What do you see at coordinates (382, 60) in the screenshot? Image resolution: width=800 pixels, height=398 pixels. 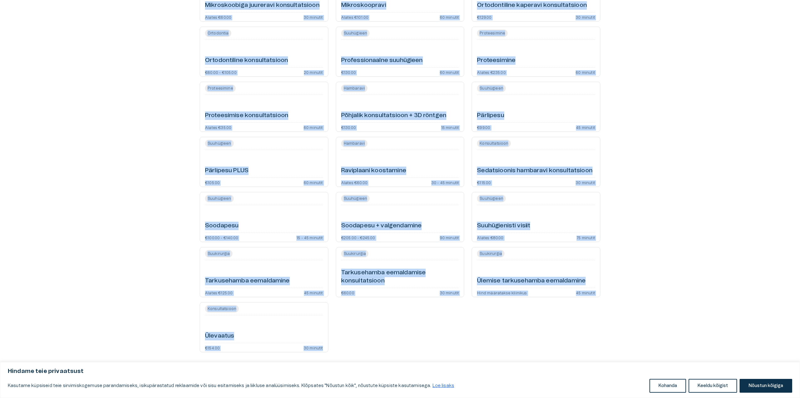 I see `h6: Professionaalne suuhügieen` at bounding box center [382, 60].